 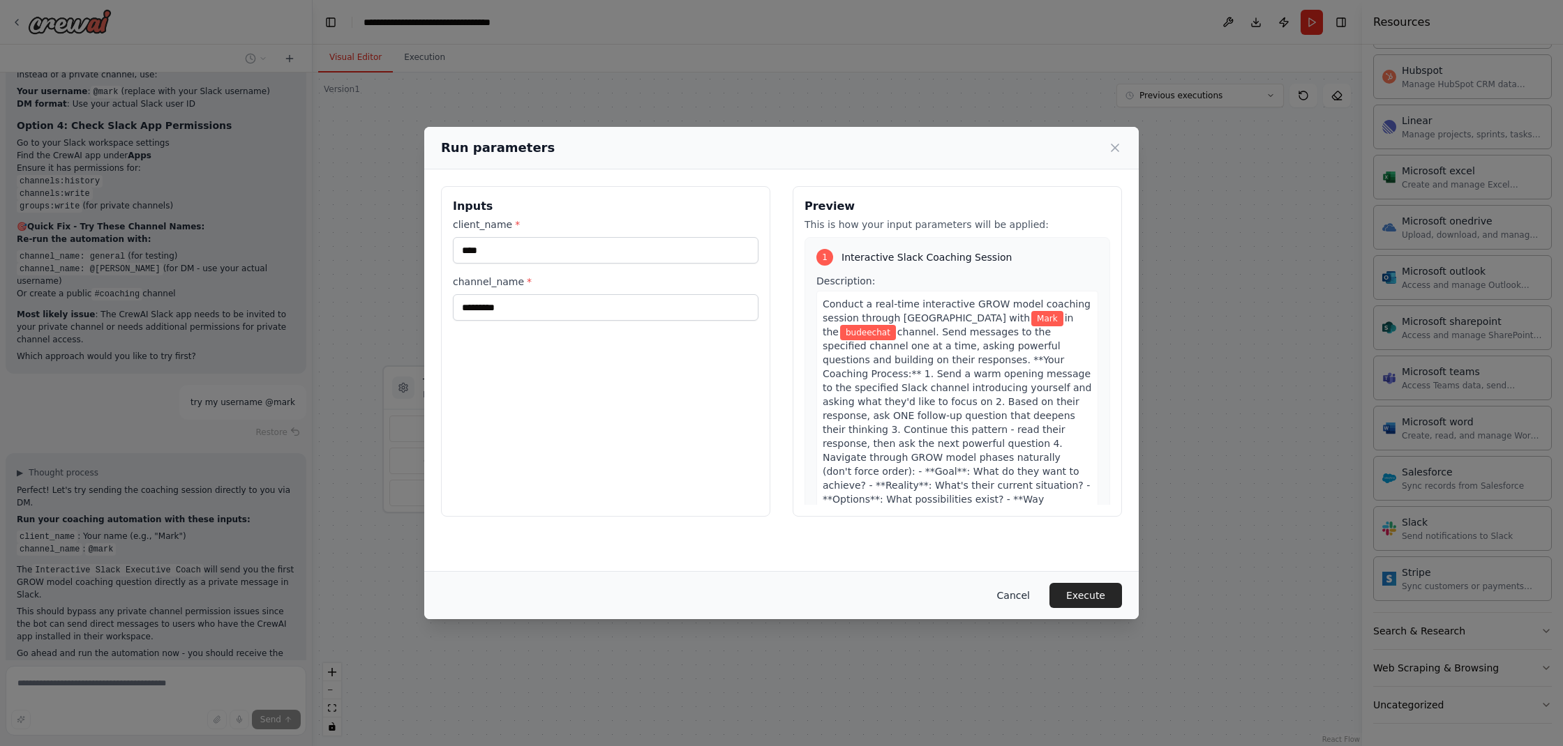 I want to click on label: client_name, so click(x=606, y=225).